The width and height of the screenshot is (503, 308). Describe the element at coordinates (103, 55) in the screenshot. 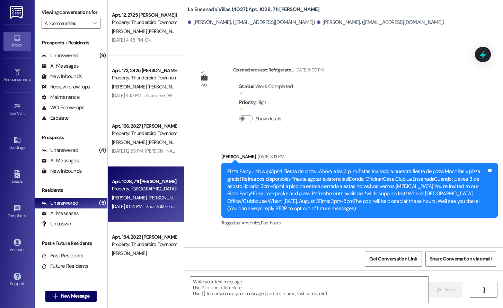

I see `div: (9)` at that location.